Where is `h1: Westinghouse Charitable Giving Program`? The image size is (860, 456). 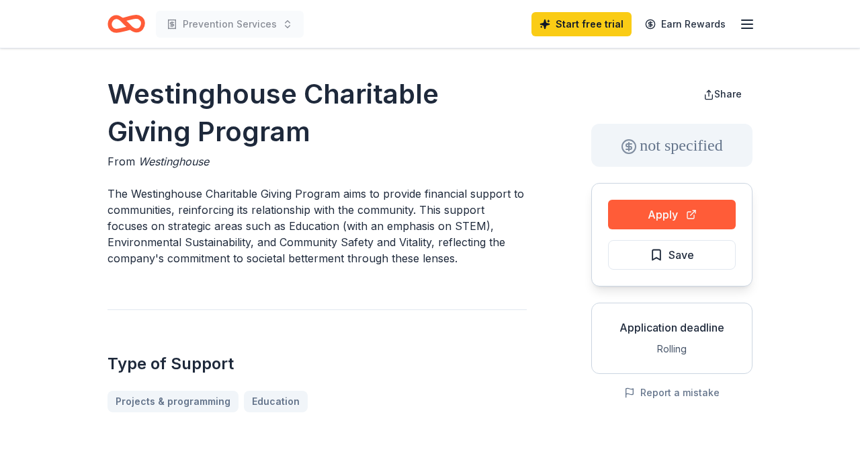
h1: Westinghouse Charitable Giving Program is located at coordinates (317, 113).